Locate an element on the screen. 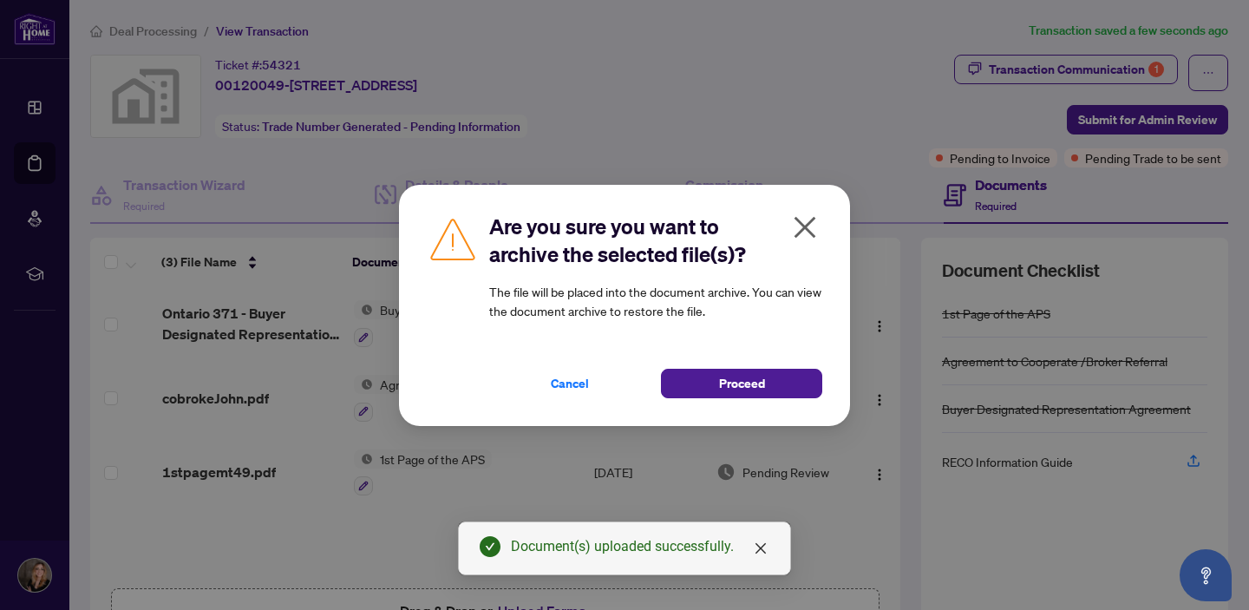 The image size is (1249, 610). article: The file will be placed into the document archive. You can view the document archive to restore t... is located at coordinates (656, 301).